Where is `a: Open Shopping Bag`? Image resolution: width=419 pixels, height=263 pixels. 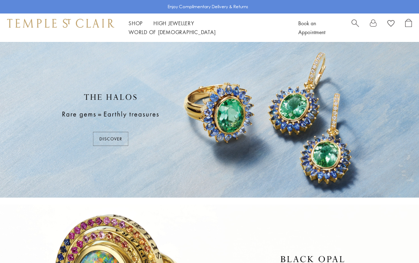 a: Open Shopping Bag is located at coordinates (408, 28).